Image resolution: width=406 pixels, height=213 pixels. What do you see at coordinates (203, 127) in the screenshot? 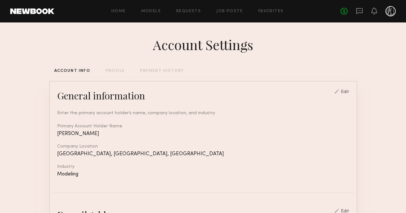
I see `div: Primary Account Holder Name` at bounding box center [203, 127].